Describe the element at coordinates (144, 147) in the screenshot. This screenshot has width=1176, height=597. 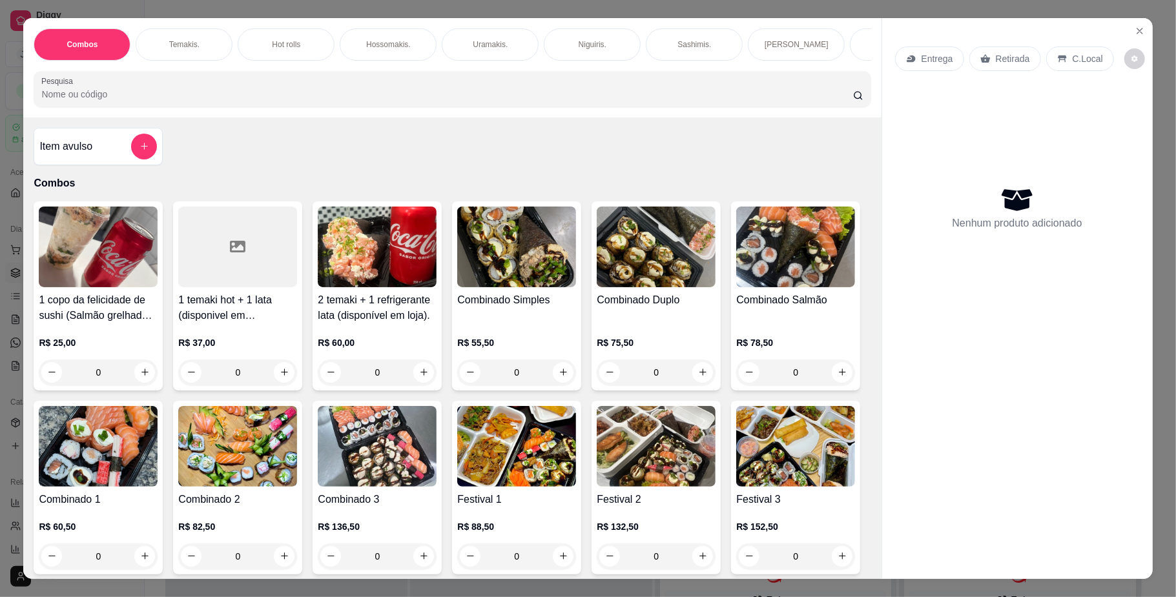
I see `button: add-separate-item` at that location.